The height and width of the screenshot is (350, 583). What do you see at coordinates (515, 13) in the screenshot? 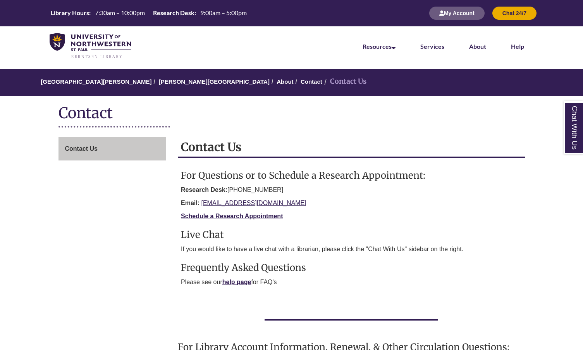
I see `a: Chat 24/7` at bounding box center [515, 13].